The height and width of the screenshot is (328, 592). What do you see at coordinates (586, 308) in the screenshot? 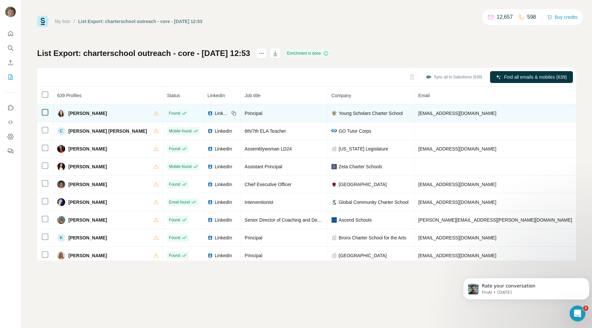
I see `span: 2` at bounding box center [586, 308].